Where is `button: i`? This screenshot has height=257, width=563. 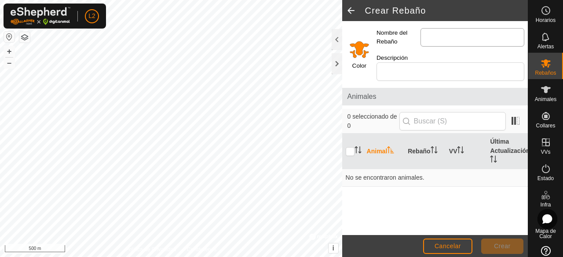
button: i is located at coordinates (333, 249).